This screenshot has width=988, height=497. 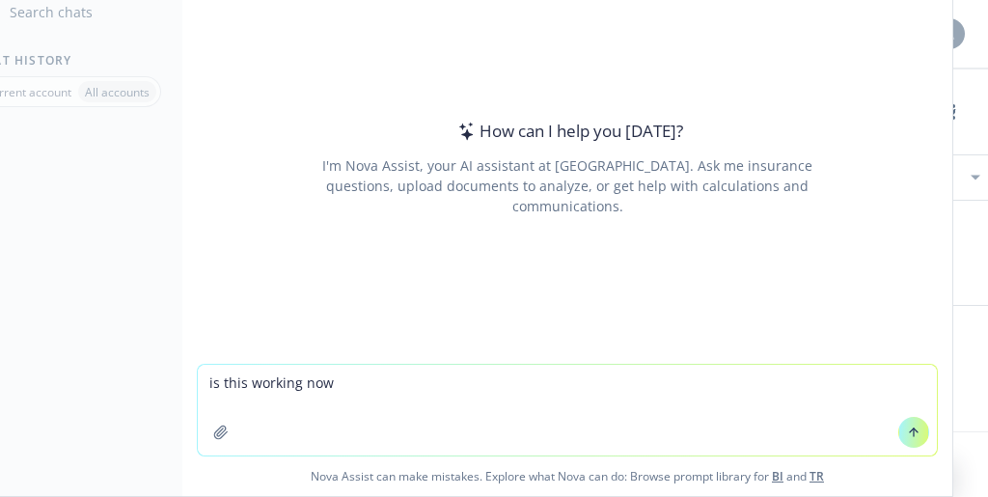 I want to click on a: BI, so click(x=778, y=476).